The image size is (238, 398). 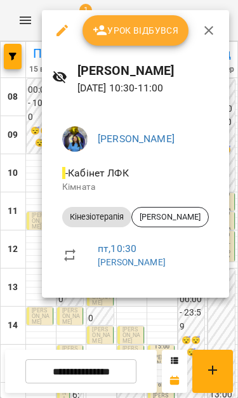 What do you see at coordinates (96, 173) in the screenshot?
I see `span: - Кабінет ЛФК` at bounding box center [96, 173].